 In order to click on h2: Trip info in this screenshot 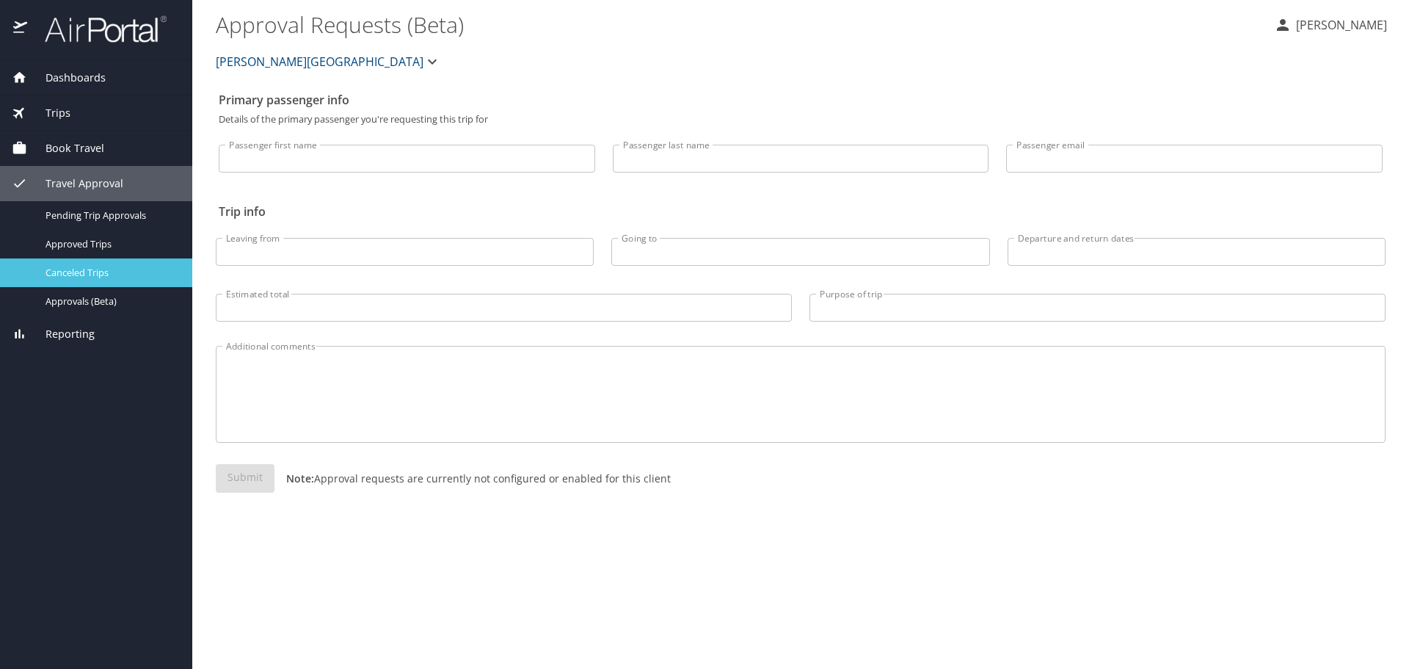, I will do `click(801, 211)`.